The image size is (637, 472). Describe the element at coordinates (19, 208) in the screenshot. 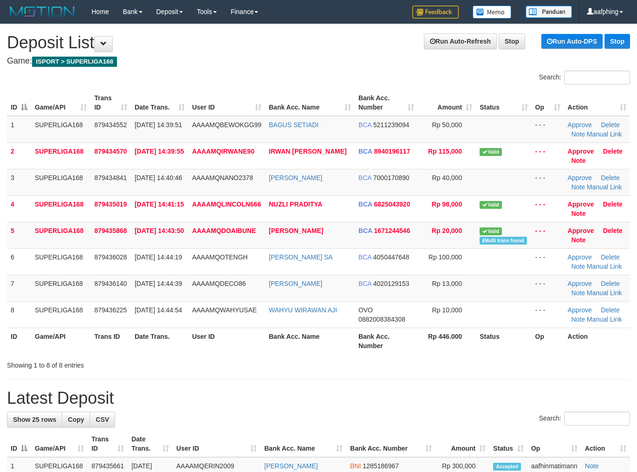

I see `td: 4` at that location.